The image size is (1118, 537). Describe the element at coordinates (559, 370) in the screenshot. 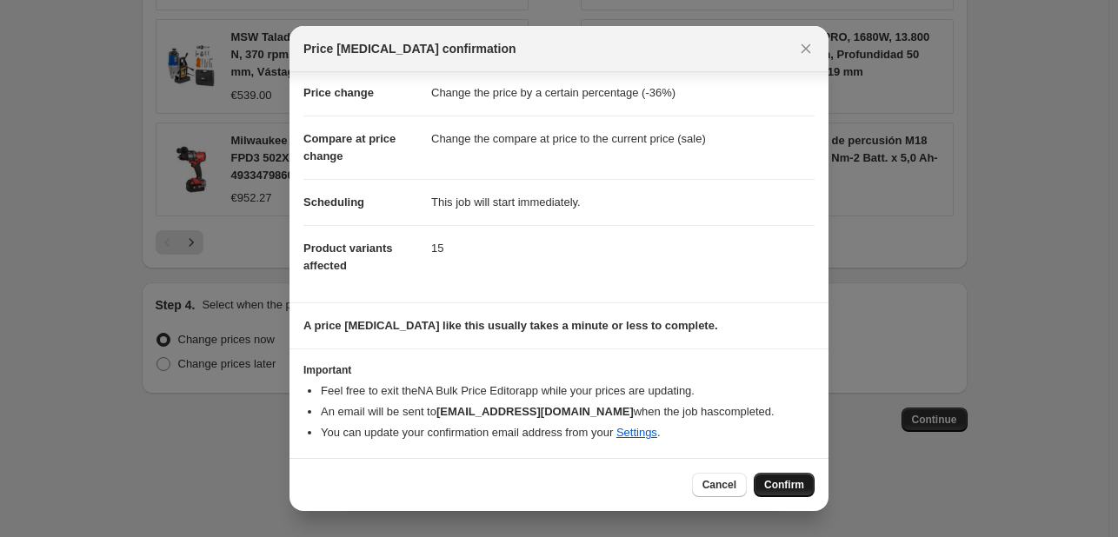

I see `h3: Important` at that location.